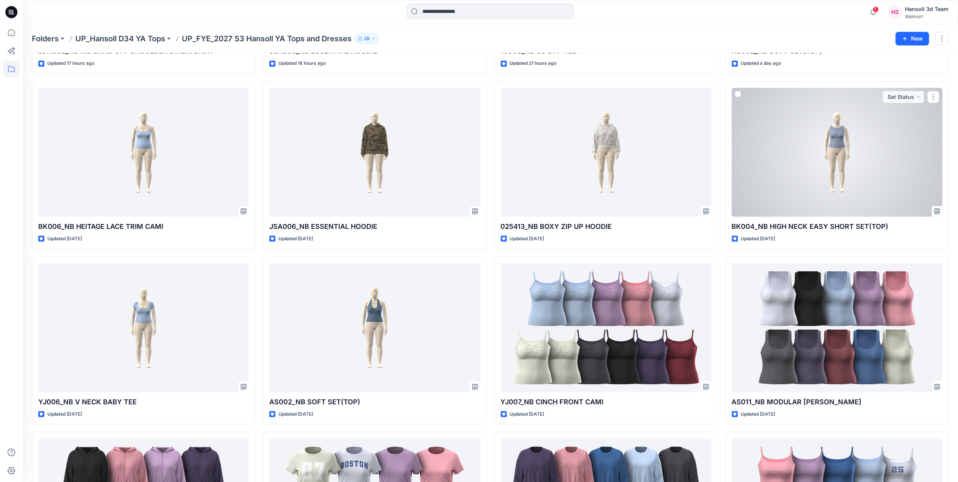  What do you see at coordinates (606, 328) in the screenshot?
I see `a: YJ007_NB CINCH FRONT CAMI` at bounding box center [606, 328].